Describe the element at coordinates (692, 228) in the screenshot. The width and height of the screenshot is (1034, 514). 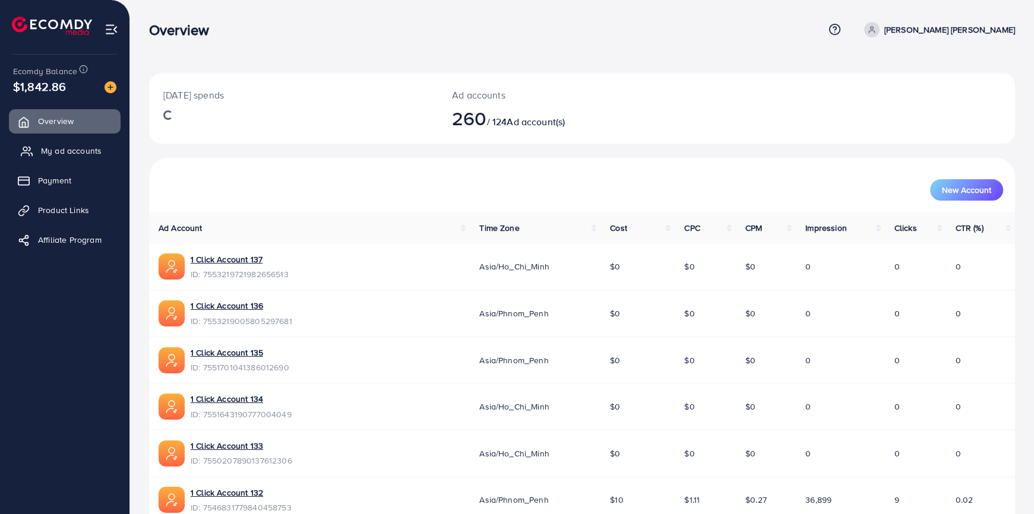
I see `span: CPC` at that location.